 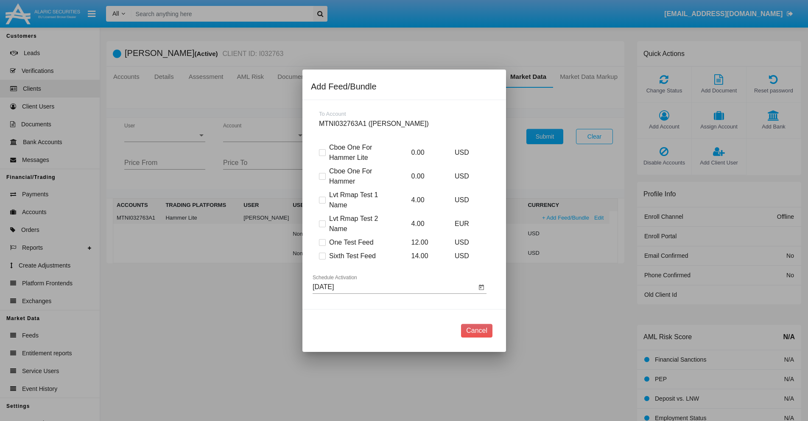 I want to click on p: 12.00, so click(x=424, y=243).